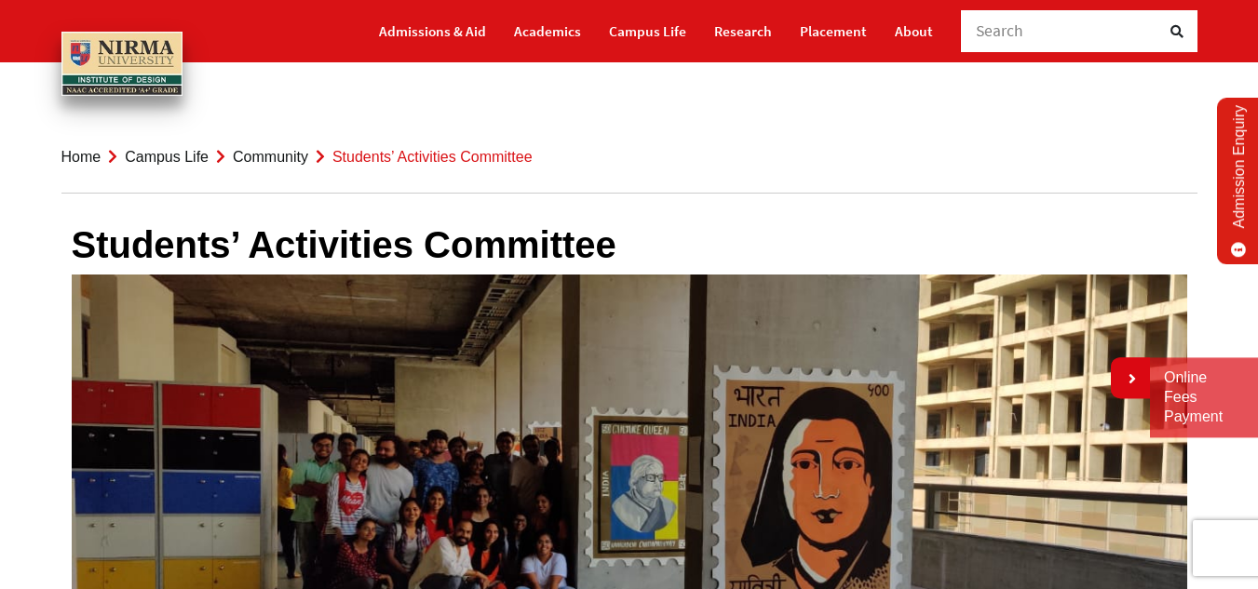 Image resolution: width=1258 pixels, height=589 pixels. I want to click on nav: breadcrumb, so click(630, 157).